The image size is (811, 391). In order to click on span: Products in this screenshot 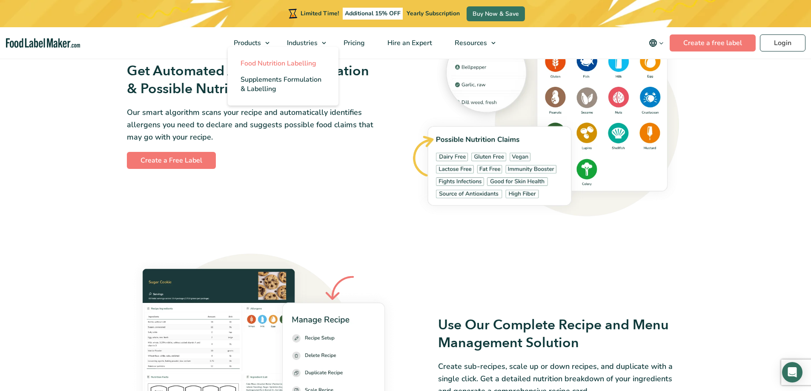, I will do `click(247, 43)`.